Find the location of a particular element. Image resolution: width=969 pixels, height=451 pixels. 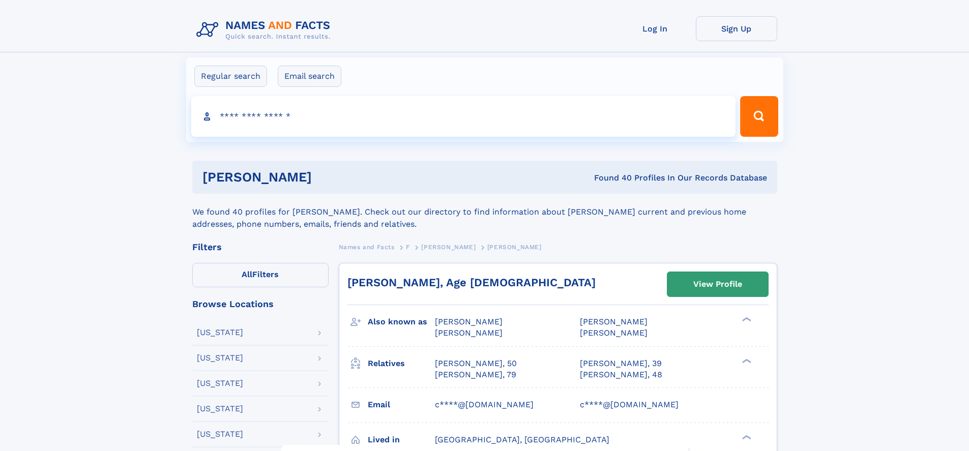

h3: Lived in is located at coordinates (402, 440).